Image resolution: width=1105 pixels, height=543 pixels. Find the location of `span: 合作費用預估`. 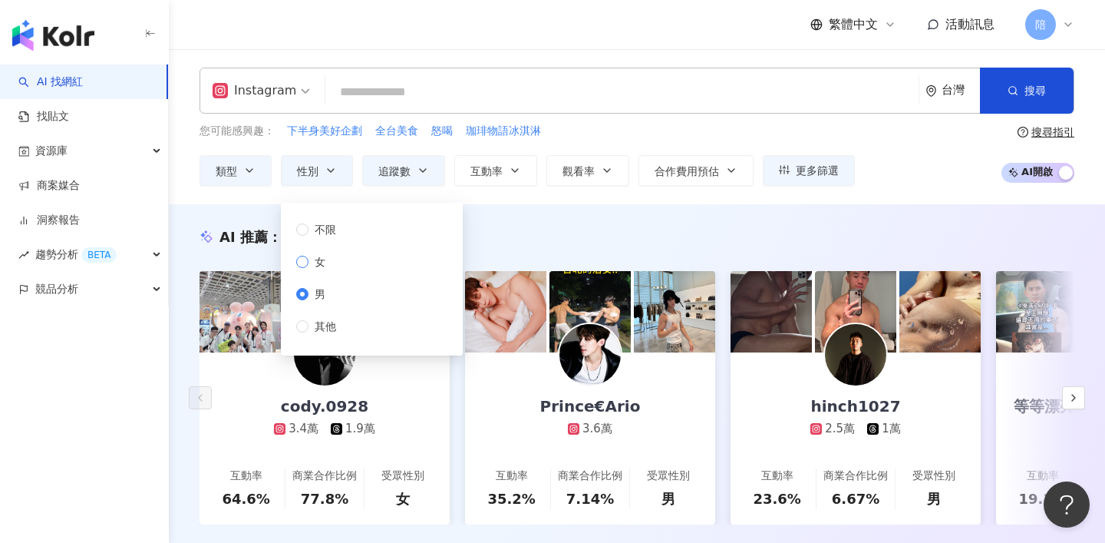

span: 合作費用預估 is located at coordinates (687, 171).